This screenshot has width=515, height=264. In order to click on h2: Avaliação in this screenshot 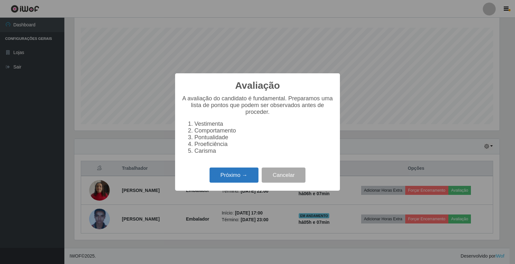, I will do `click(258, 86)`.